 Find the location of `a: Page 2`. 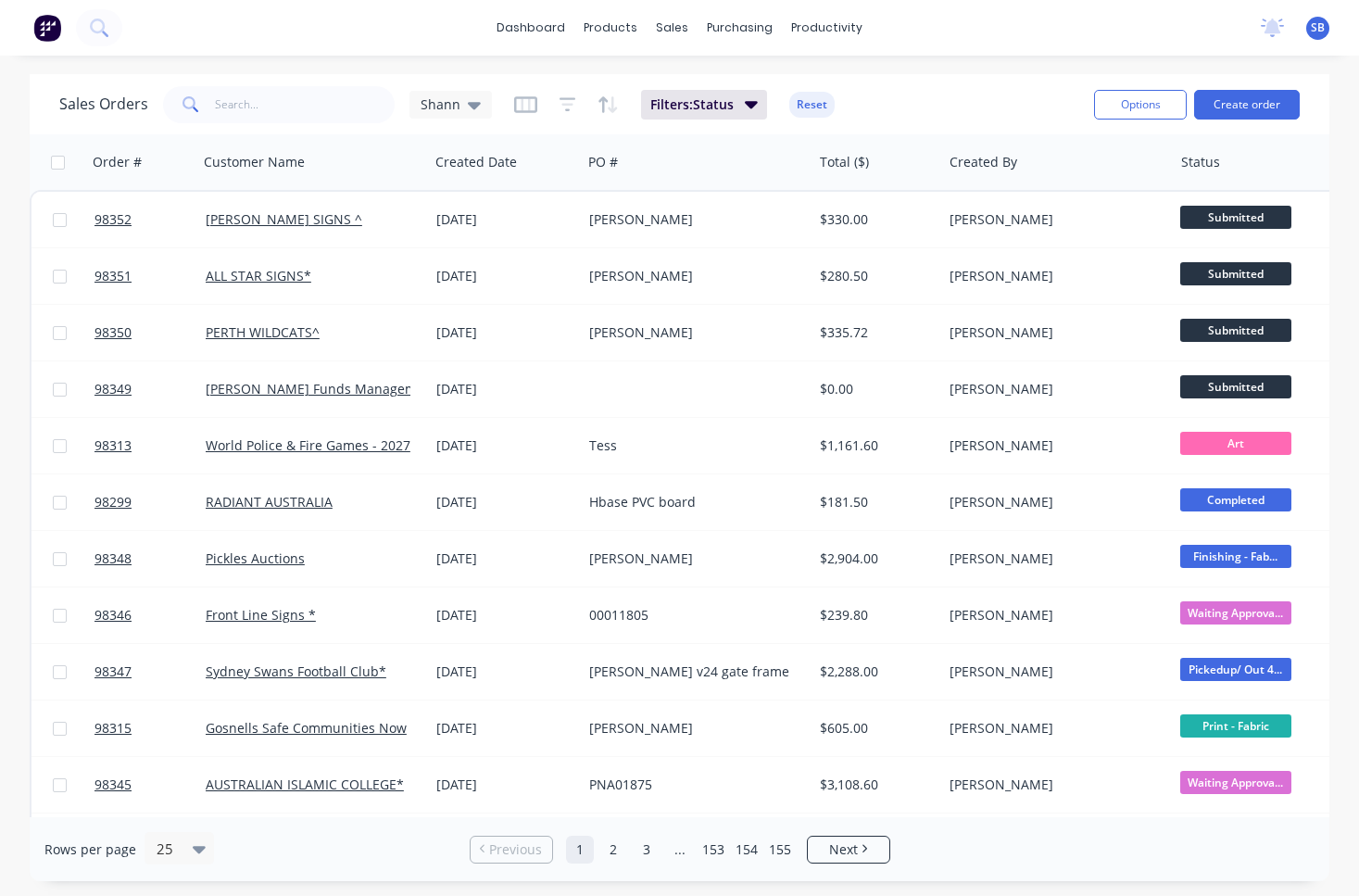

a: Page 2 is located at coordinates (613, 849).